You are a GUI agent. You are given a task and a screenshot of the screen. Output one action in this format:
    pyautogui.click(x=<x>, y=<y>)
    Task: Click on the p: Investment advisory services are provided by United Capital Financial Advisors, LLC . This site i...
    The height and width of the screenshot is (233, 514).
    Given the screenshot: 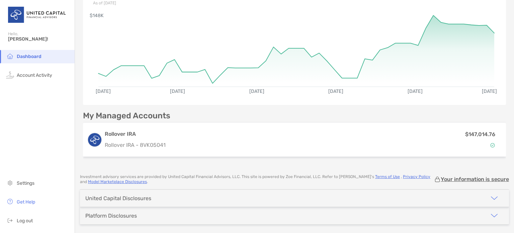 What is the action you would take?
    pyautogui.click(x=257, y=179)
    